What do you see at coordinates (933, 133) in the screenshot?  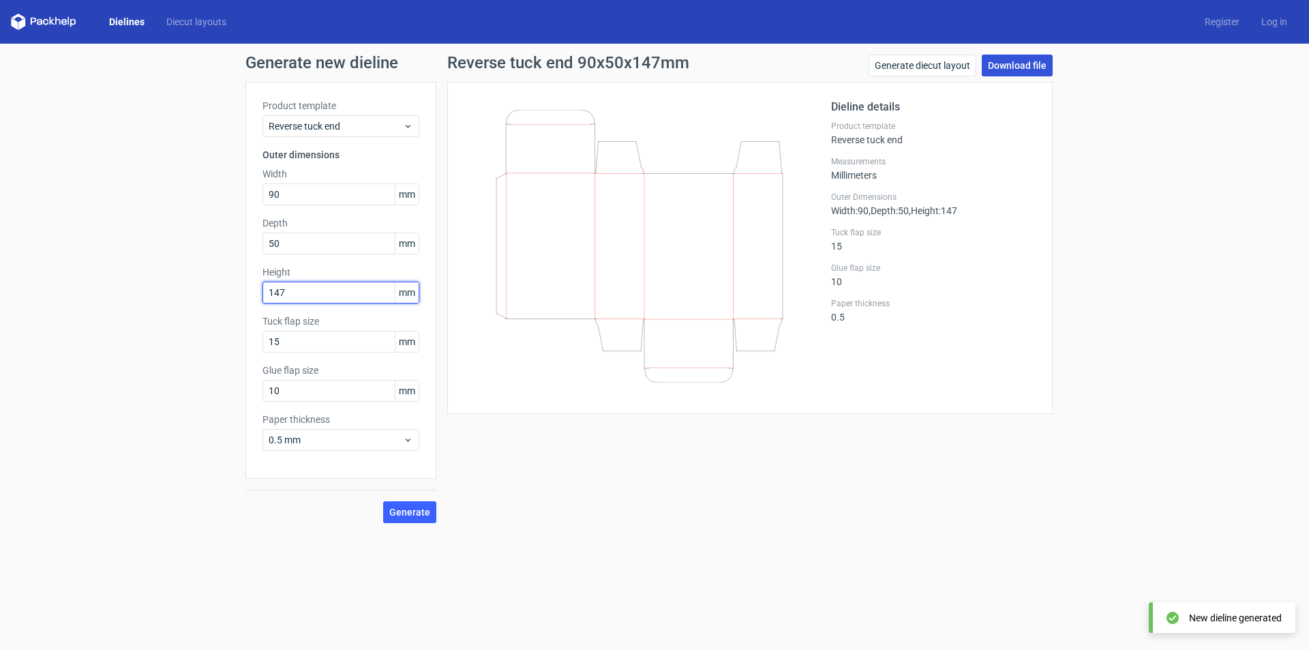 I see `div: Reverse tuck end` at bounding box center [933, 133].